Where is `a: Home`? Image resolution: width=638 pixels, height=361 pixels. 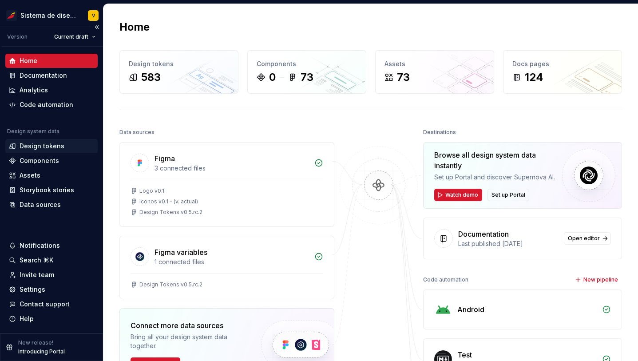 a: Home is located at coordinates (51, 61).